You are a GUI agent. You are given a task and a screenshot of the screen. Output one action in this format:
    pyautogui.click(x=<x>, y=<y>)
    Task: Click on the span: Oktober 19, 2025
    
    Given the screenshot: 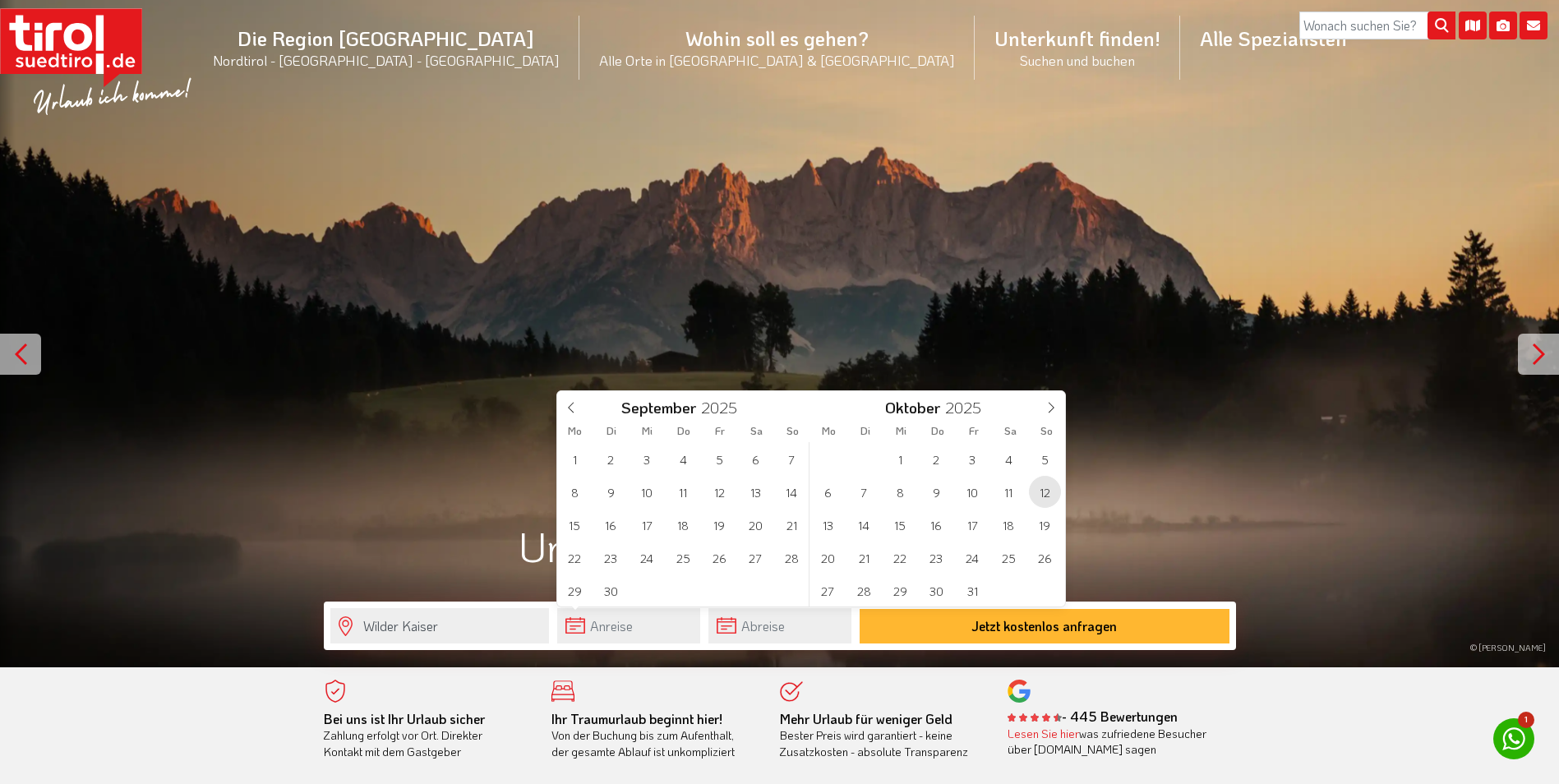 What is the action you would take?
    pyautogui.click(x=1045, y=524)
    